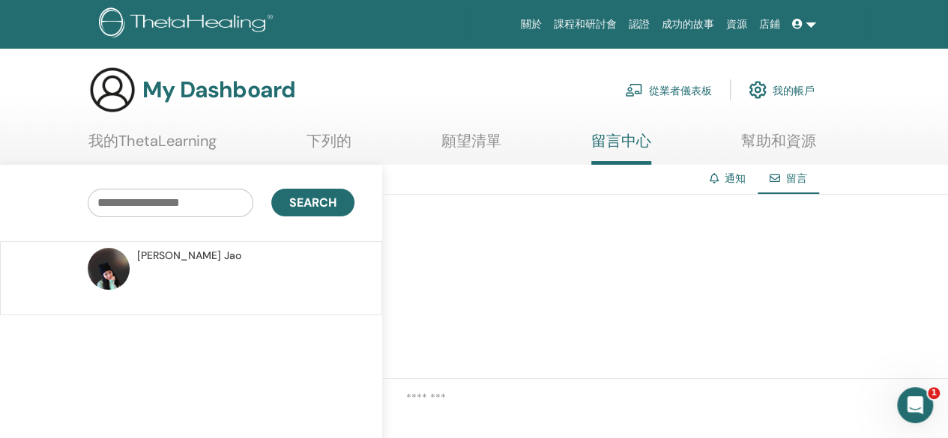 This screenshot has width=948, height=438. What do you see at coordinates (688, 24) in the screenshot?
I see `a: 成功的故事` at bounding box center [688, 24].